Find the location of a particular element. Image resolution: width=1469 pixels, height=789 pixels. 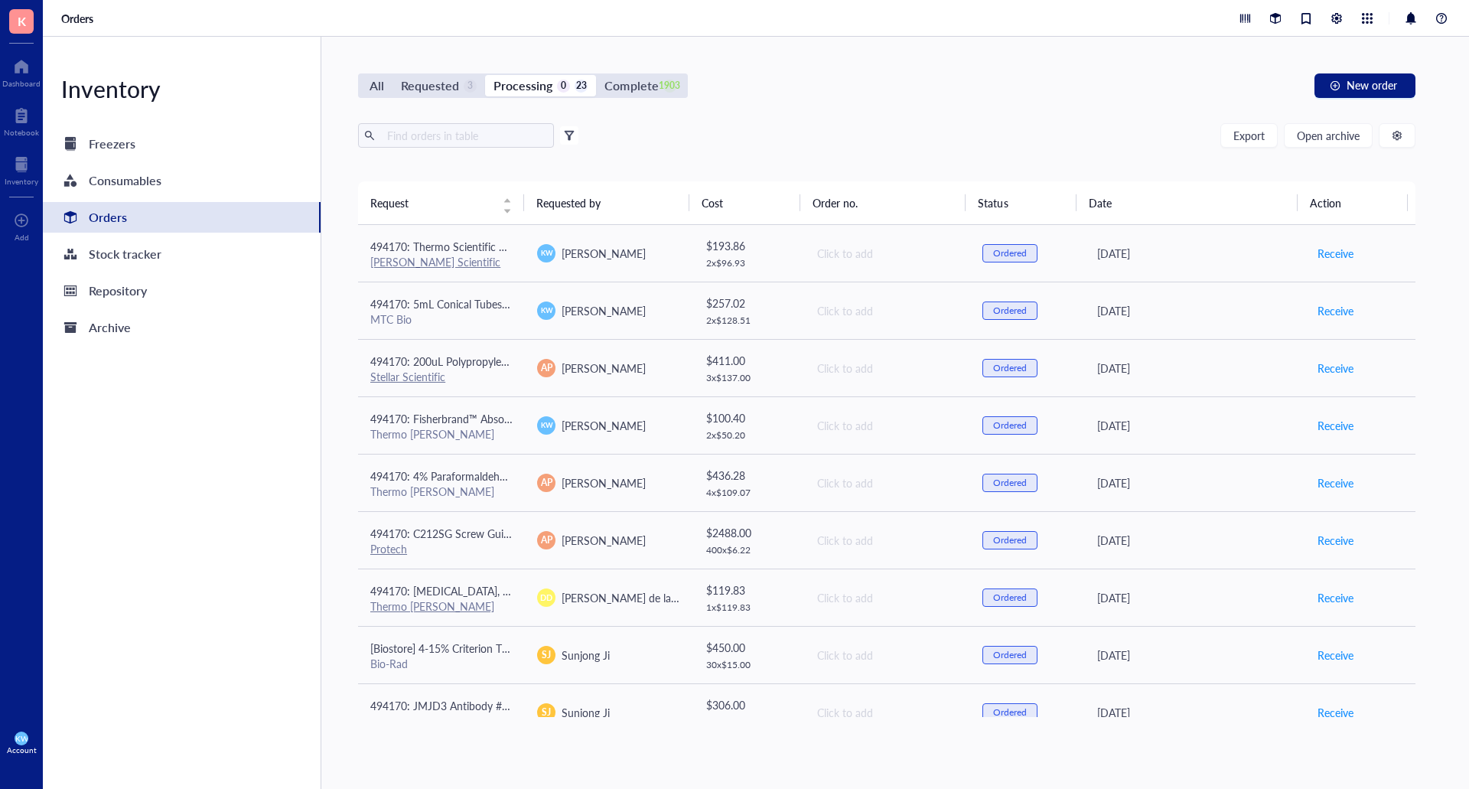

div: $ 119.83 is located at coordinates (749, 590).